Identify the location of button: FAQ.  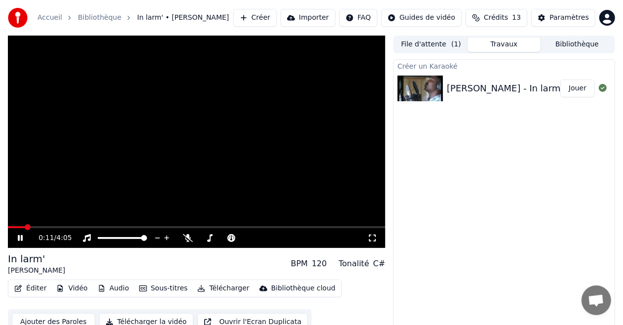
(358, 18).